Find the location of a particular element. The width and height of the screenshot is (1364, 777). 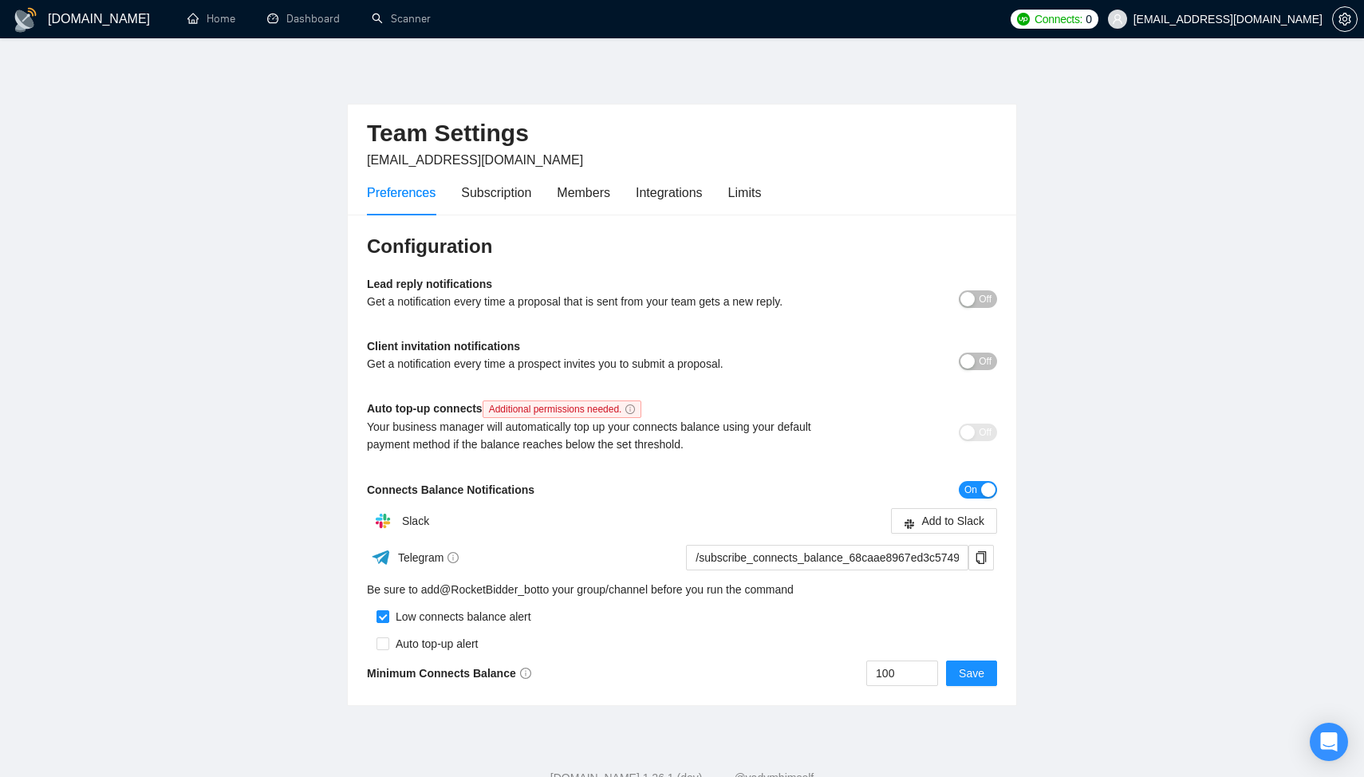

img: upwork-logo.png is located at coordinates (1023, 19).